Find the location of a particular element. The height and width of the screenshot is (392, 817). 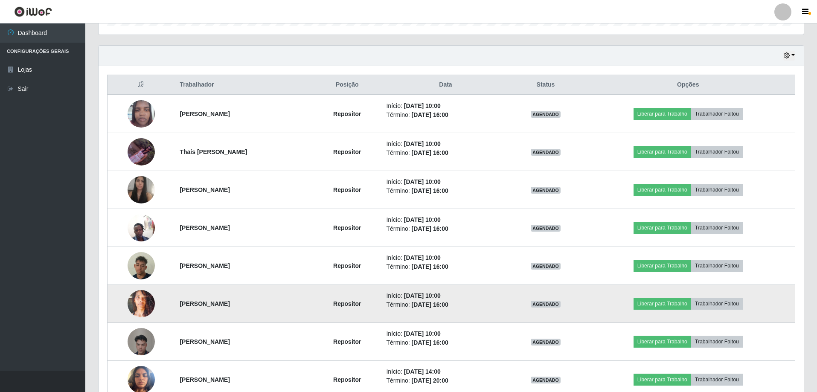

img: 1755735163345.jpeg is located at coordinates (141, 190).